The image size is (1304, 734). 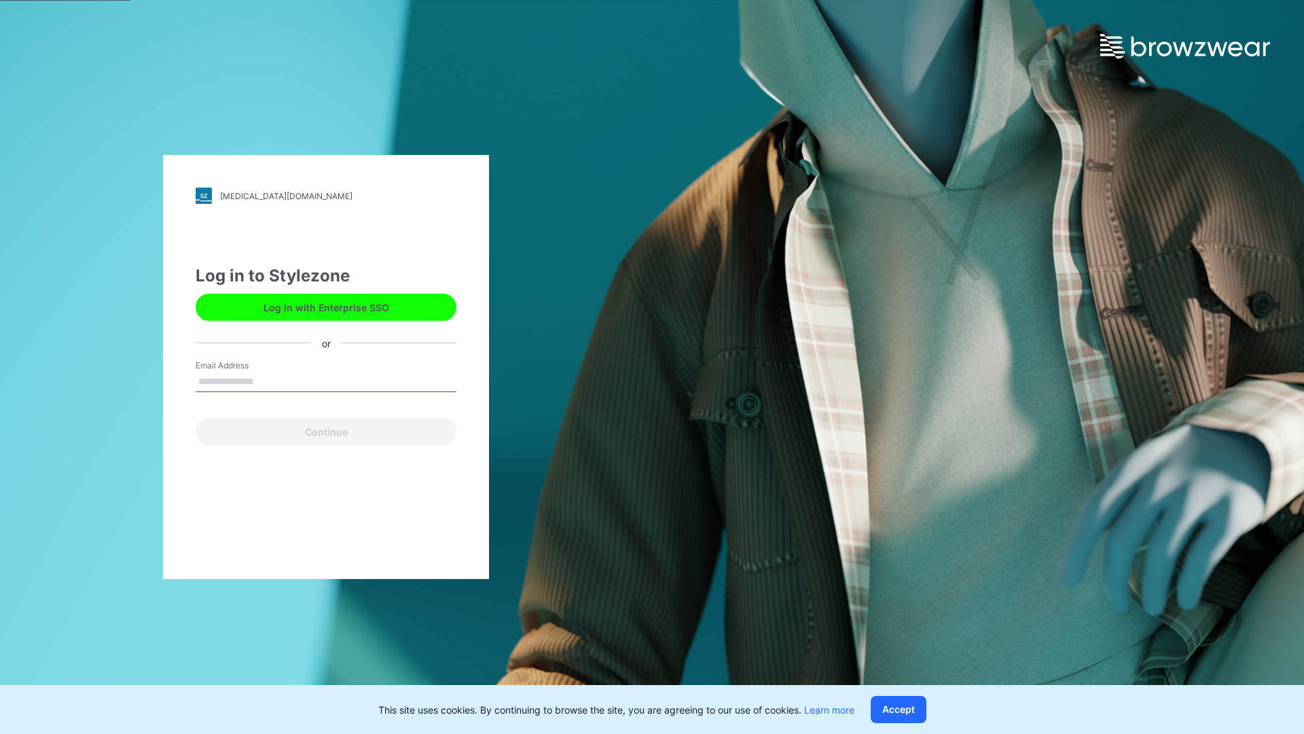 I want to click on div: Log in to Stylezone, so click(x=326, y=276).